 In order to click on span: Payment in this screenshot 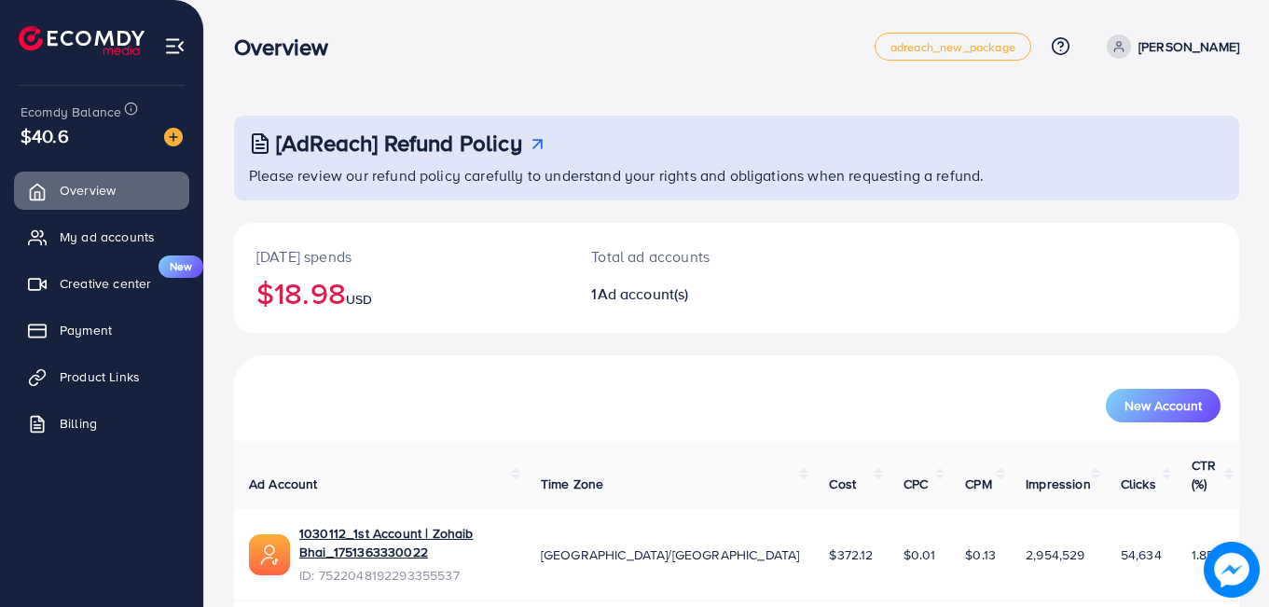, I will do `click(86, 330)`.